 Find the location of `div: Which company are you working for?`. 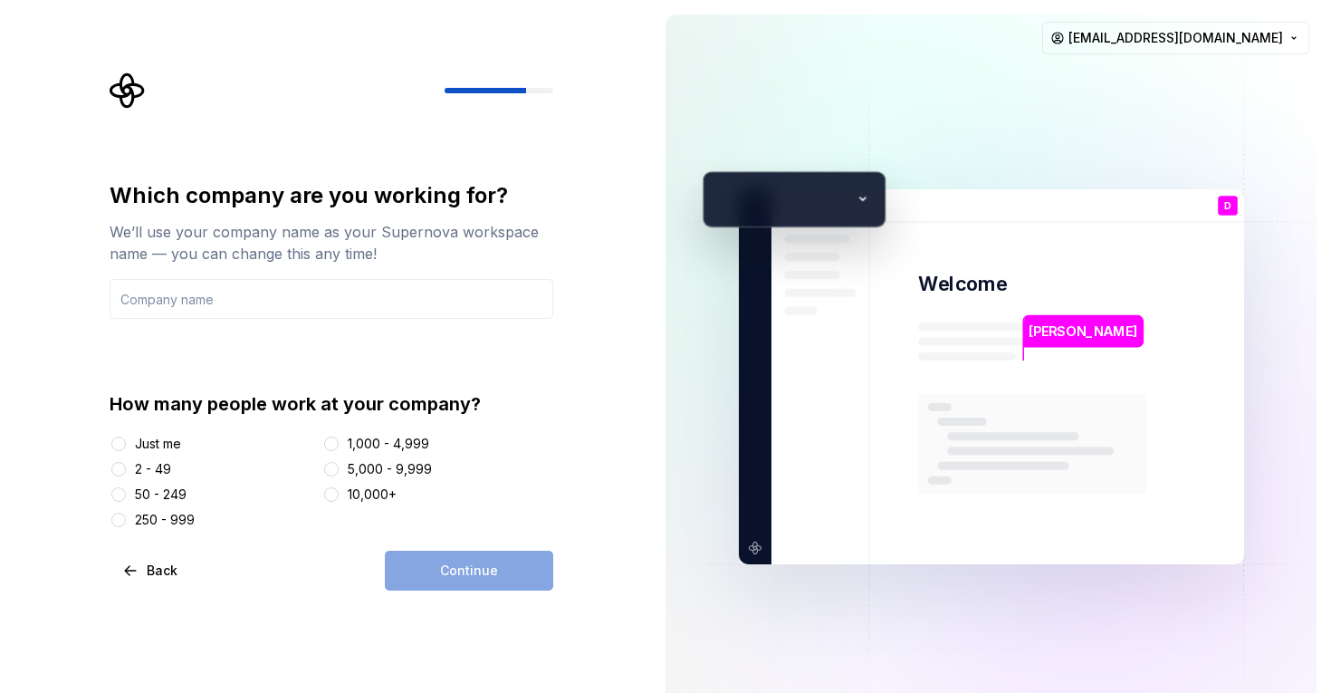

div: Which company are you working for? is located at coordinates (331, 196).